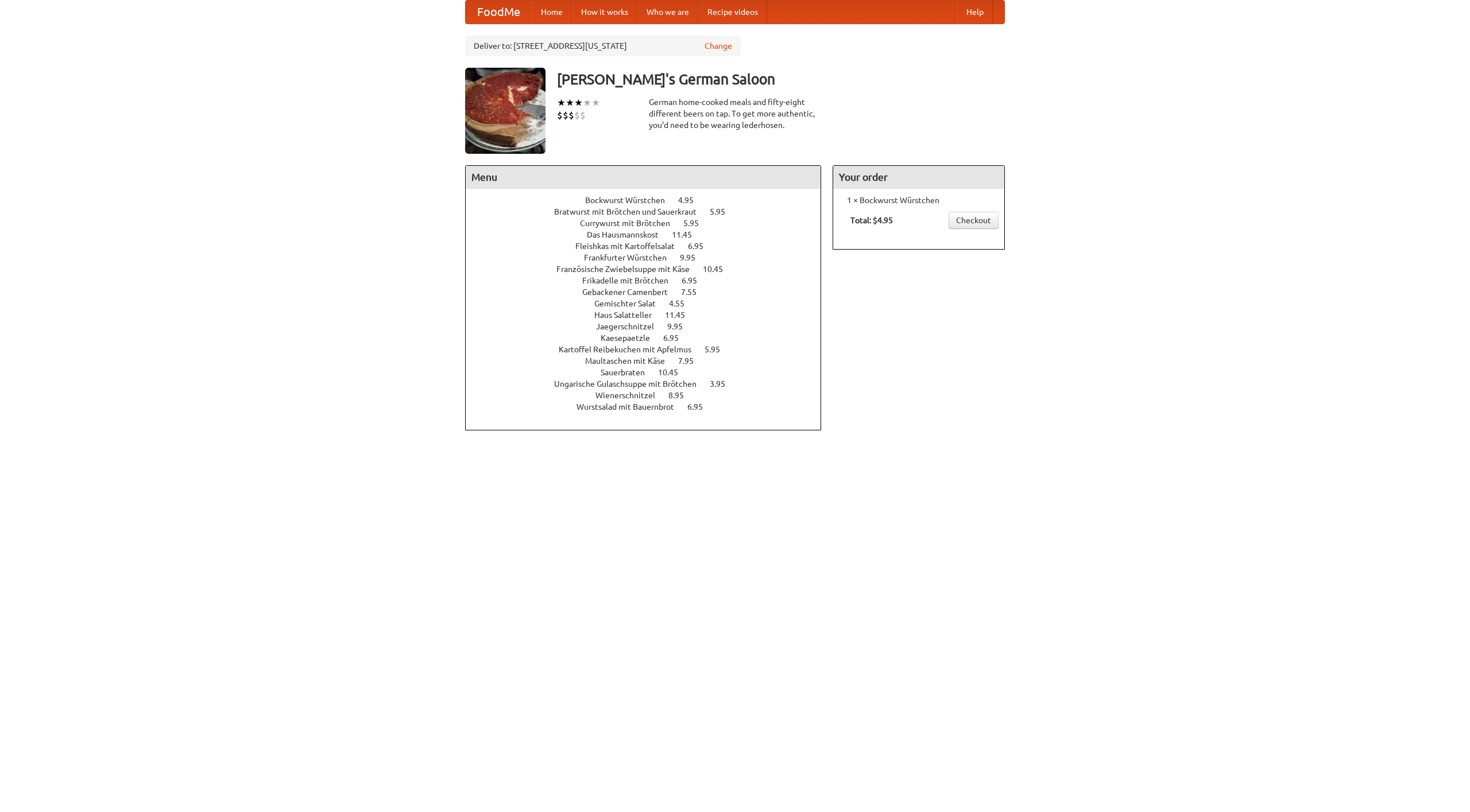 Image resolution: width=1470 pixels, height=812 pixels. I want to click on a: Kartoffel Reibekuchen mit Apfelmus 5.95, so click(650, 350).